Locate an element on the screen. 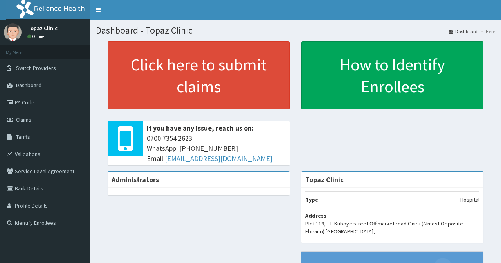  b: Administrators is located at coordinates (135, 180).